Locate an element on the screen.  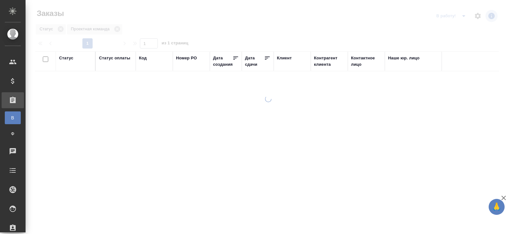
span: В is located at coordinates (13, 118).